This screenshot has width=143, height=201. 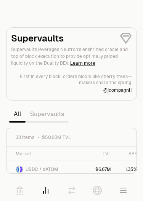 I want to click on a: $6.67M, so click(x=100, y=169).